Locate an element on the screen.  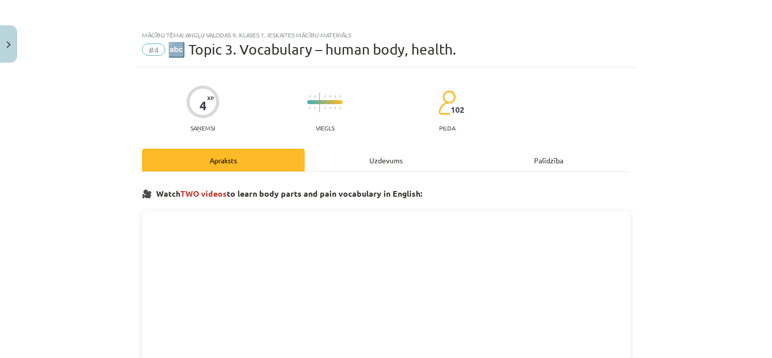
p: pilda is located at coordinates (447, 128).